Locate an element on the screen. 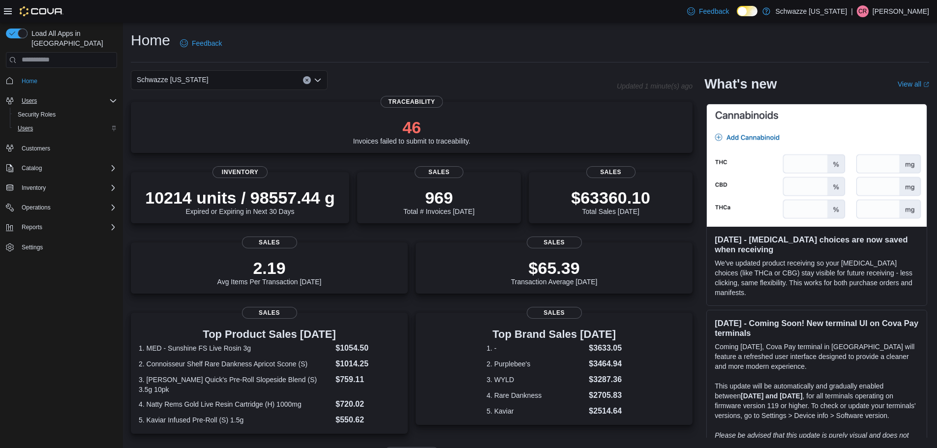  p: 46 is located at coordinates (412, 127).